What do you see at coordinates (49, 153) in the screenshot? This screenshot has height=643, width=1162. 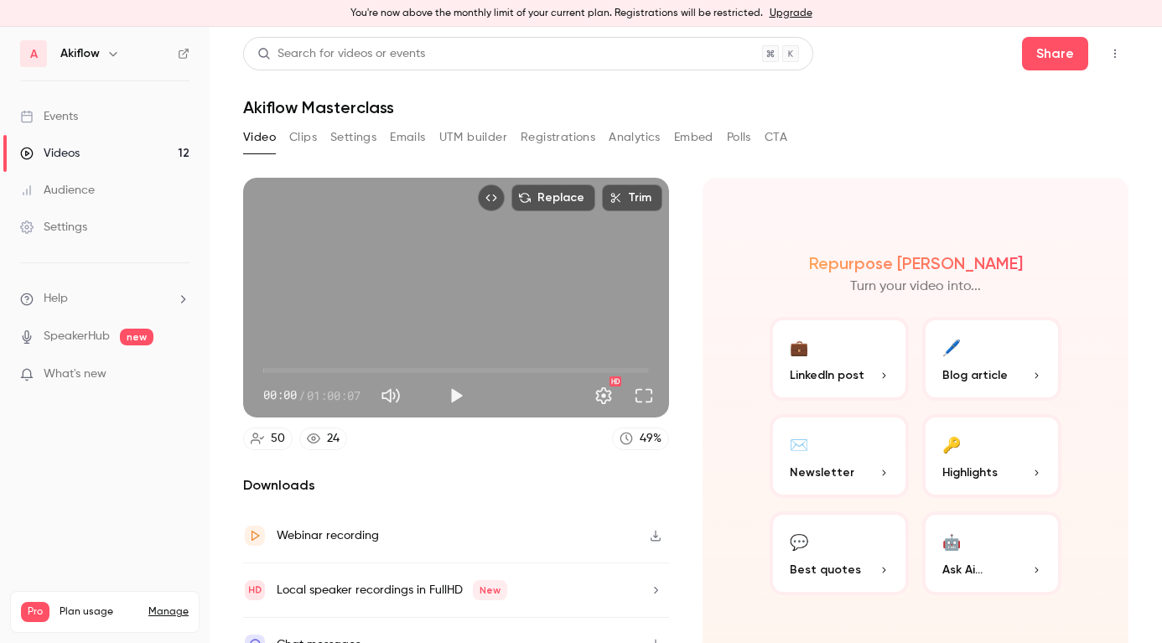 I see `div: Videos` at bounding box center [49, 153].